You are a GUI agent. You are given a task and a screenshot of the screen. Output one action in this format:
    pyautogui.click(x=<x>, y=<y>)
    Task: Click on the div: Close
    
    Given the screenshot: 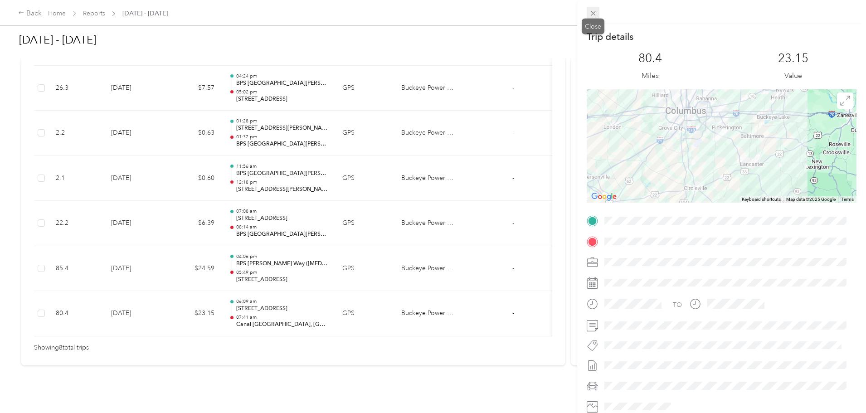 What is the action you would take?
    pyautogui.click(x=593, y=26)
    